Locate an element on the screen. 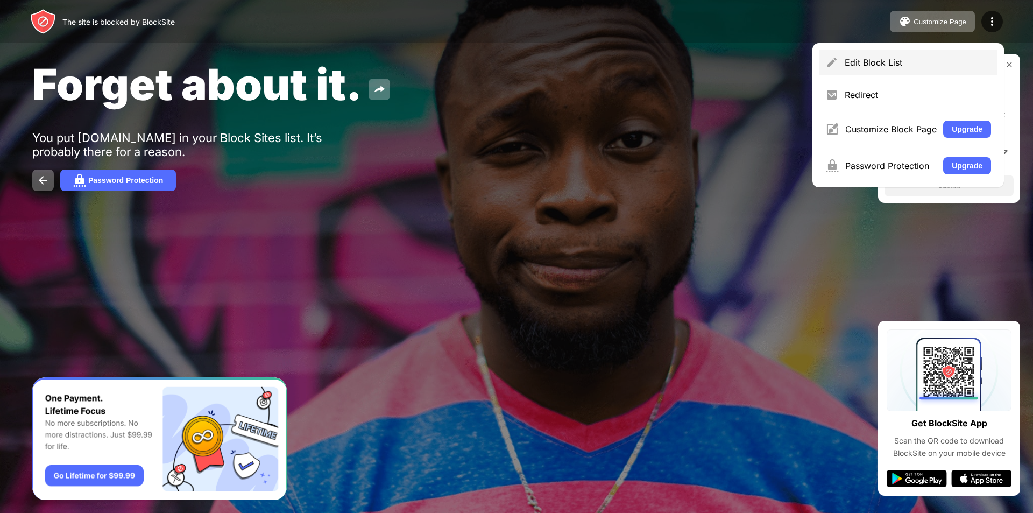  span: Forget about it. is located at coordinates (197, 84).